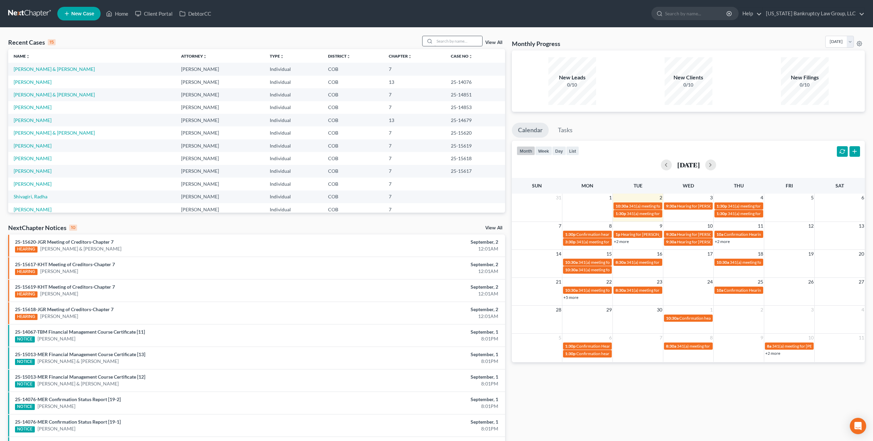 This screenshot has height=441, width=873. Describe the element at coordinates (64, 309) in the screenshot. I see `a: 25-15618-JGR Meeting of Creditors-Chapter 7` at that location.